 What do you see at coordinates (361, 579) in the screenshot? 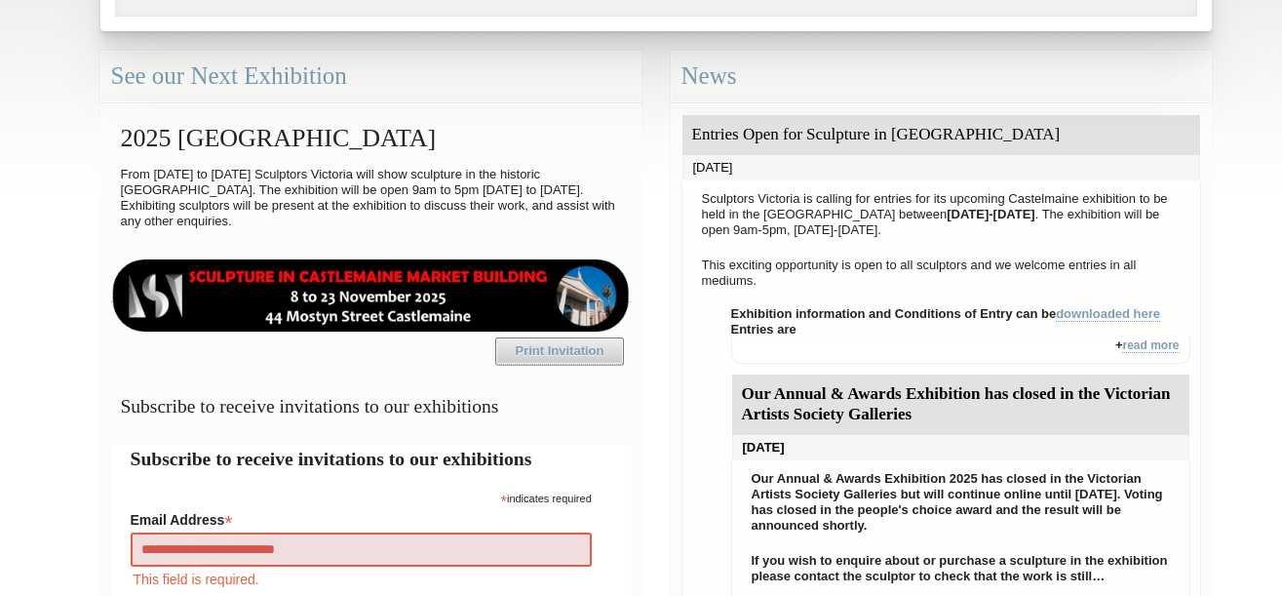
I see `div: This field is required.` at bounding box center [361, 579].